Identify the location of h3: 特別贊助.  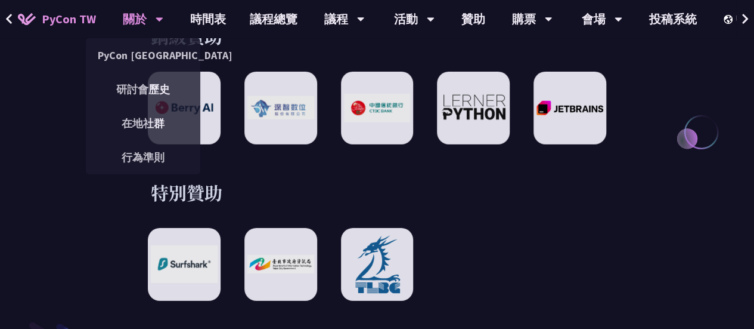
(377, 192).